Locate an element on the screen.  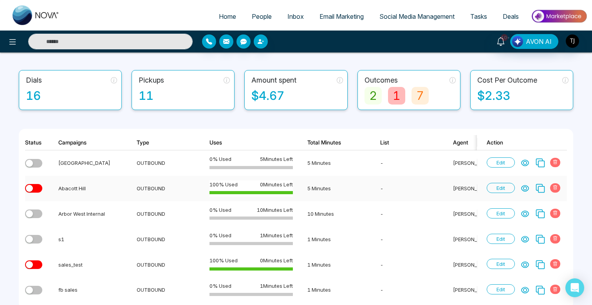
span: People is located at coordinates (262, 16).